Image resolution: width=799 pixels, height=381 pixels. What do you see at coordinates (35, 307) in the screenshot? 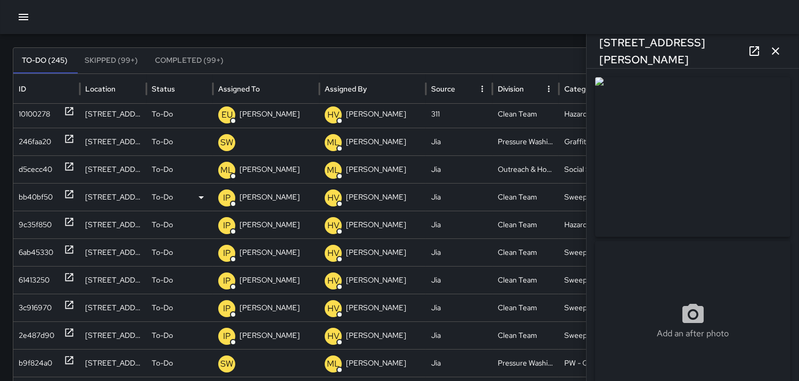
I see `div: 3c916970` at bounding box center [35, 307].